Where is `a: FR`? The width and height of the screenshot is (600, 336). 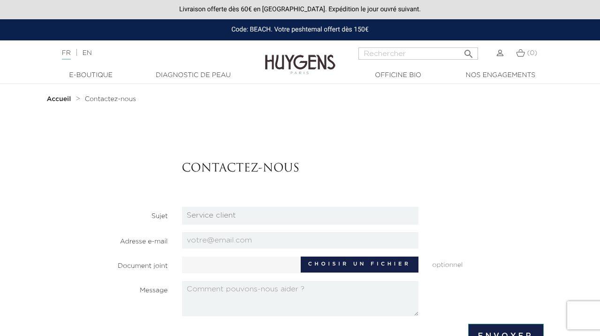
a: FR is located at coordinates (66, 54).